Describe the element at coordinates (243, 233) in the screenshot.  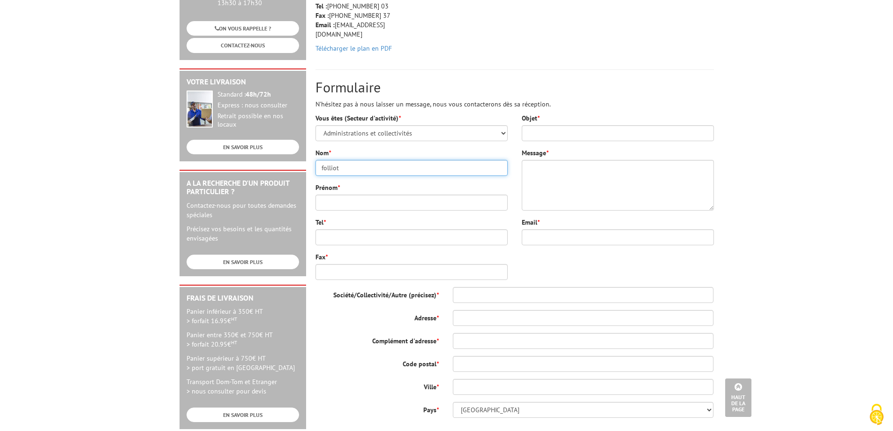
I see `p: Précisez vos besoins et les quantités envisagées` at that location.